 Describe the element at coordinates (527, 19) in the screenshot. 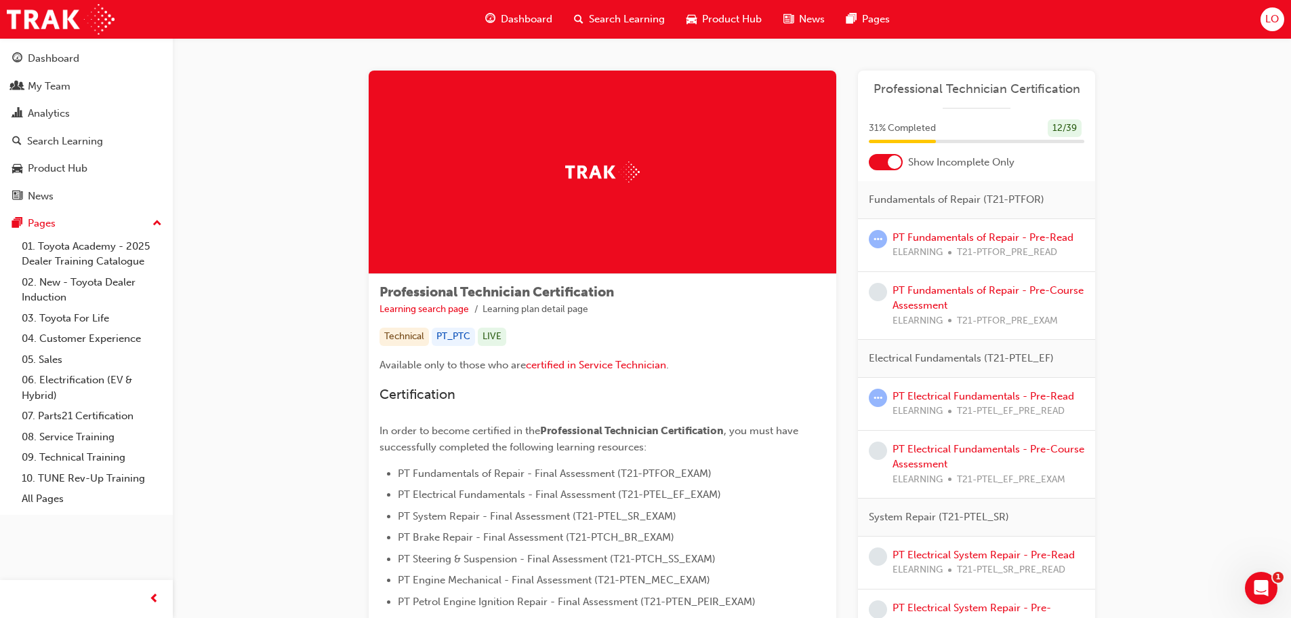

I see `span: Dashboard` at that location.